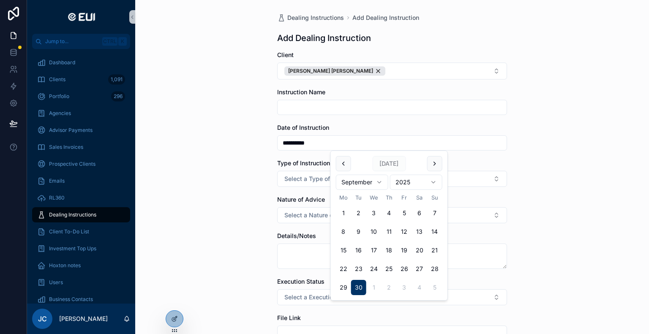 This screenshot has width=649, height=334. I want to click on a: Dashboard, so click(81, 62).